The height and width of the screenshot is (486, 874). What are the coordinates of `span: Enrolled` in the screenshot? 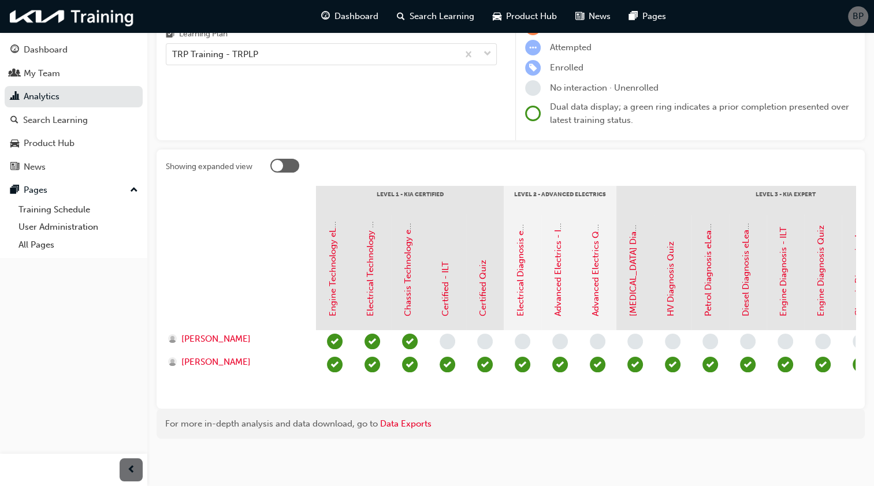 It's located at (567, 68).